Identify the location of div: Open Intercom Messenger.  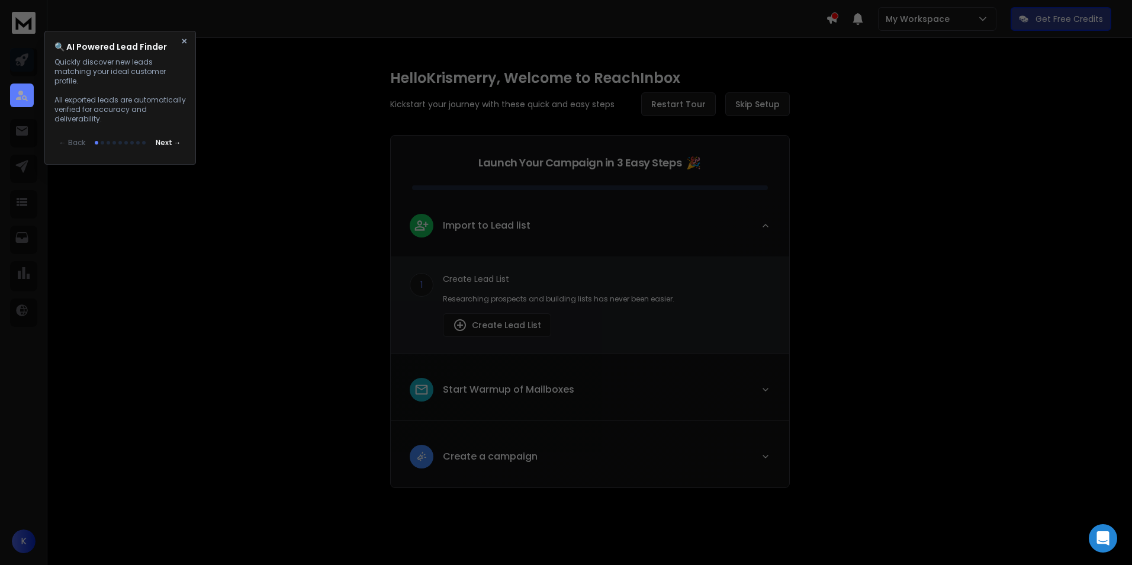
(1103, 538).